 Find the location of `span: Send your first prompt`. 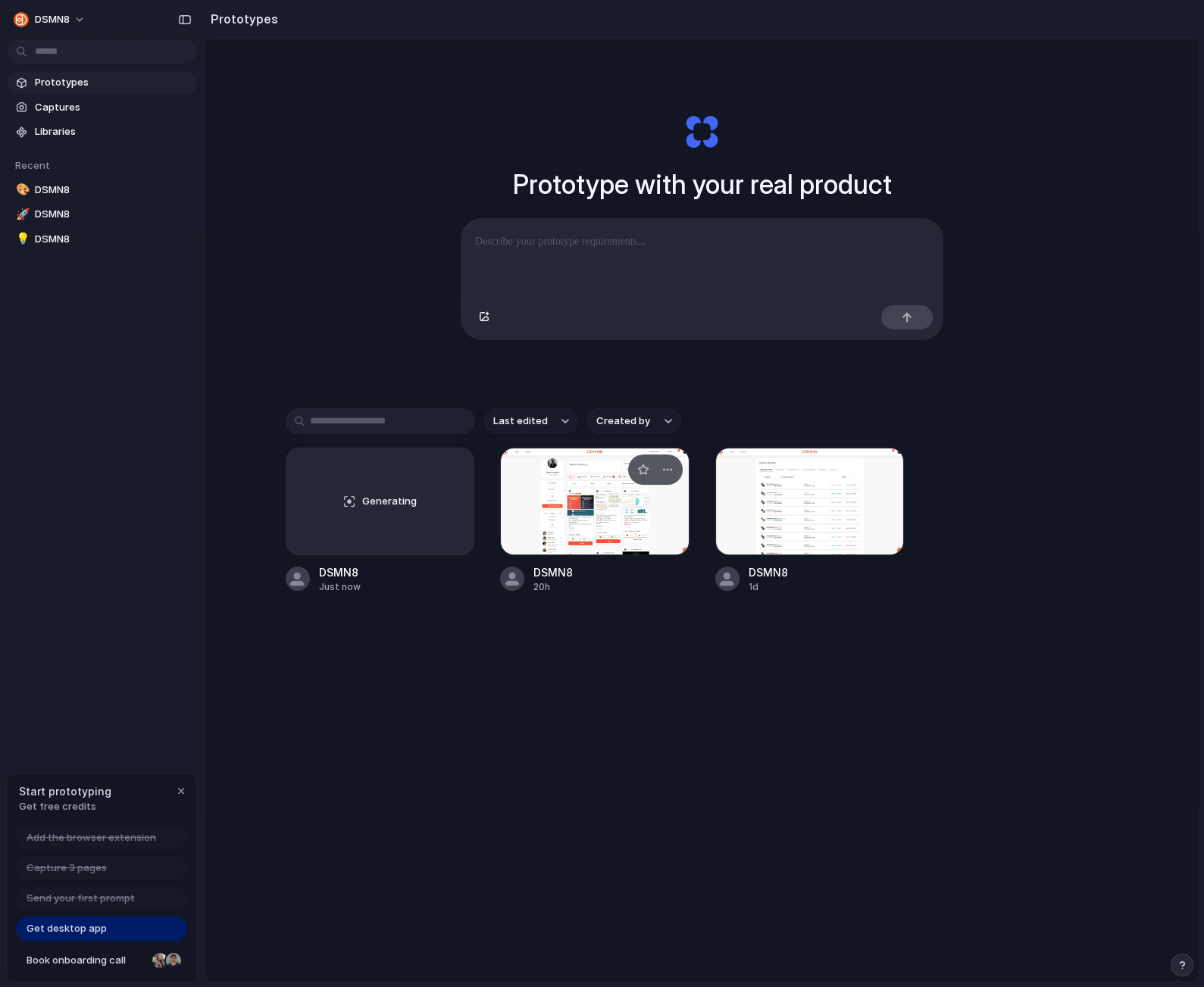

span: Send your first prompt is located at coordinates (80, 898).